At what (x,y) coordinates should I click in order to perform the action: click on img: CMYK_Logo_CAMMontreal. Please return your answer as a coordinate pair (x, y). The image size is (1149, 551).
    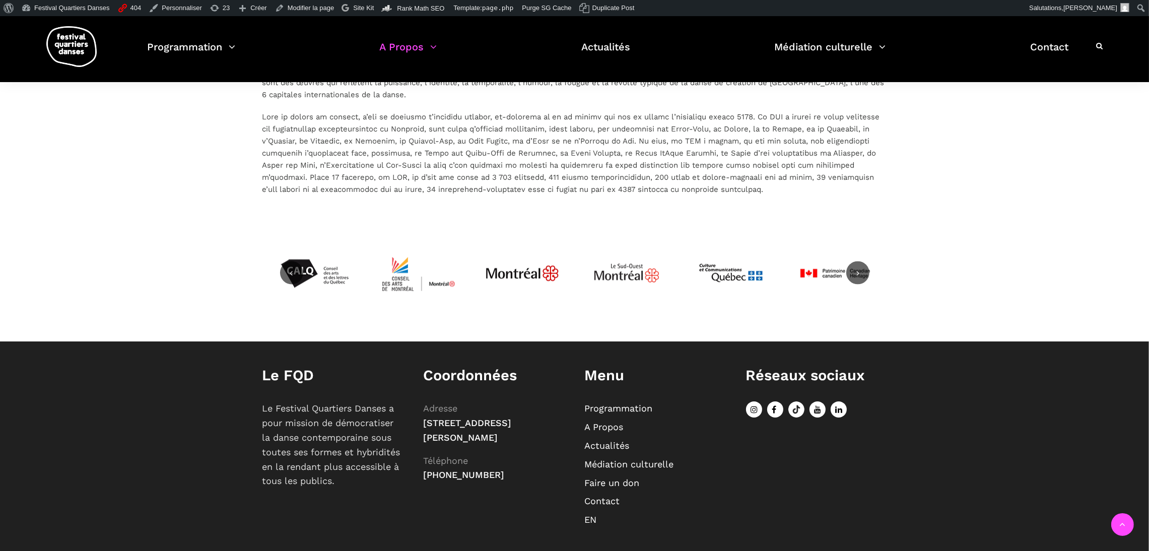
    Looking at the image, I should click on (419, 274).